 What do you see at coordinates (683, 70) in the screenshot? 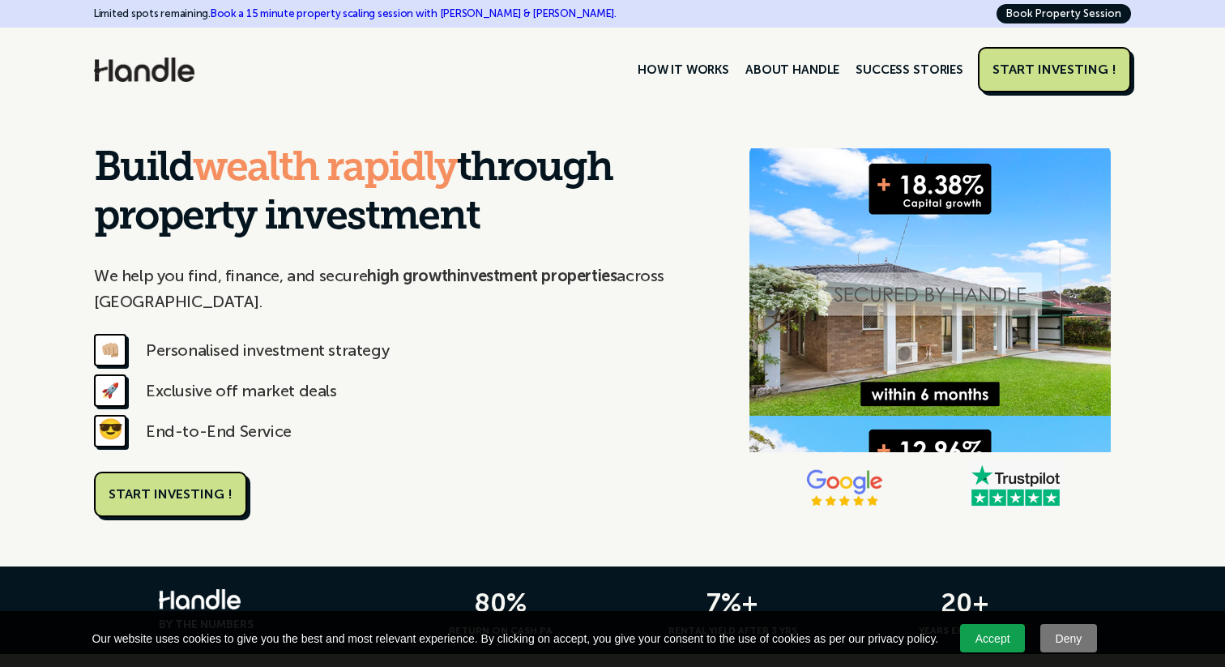
I see `a: HOW IT WORKS` at bounding box center [683, 70].